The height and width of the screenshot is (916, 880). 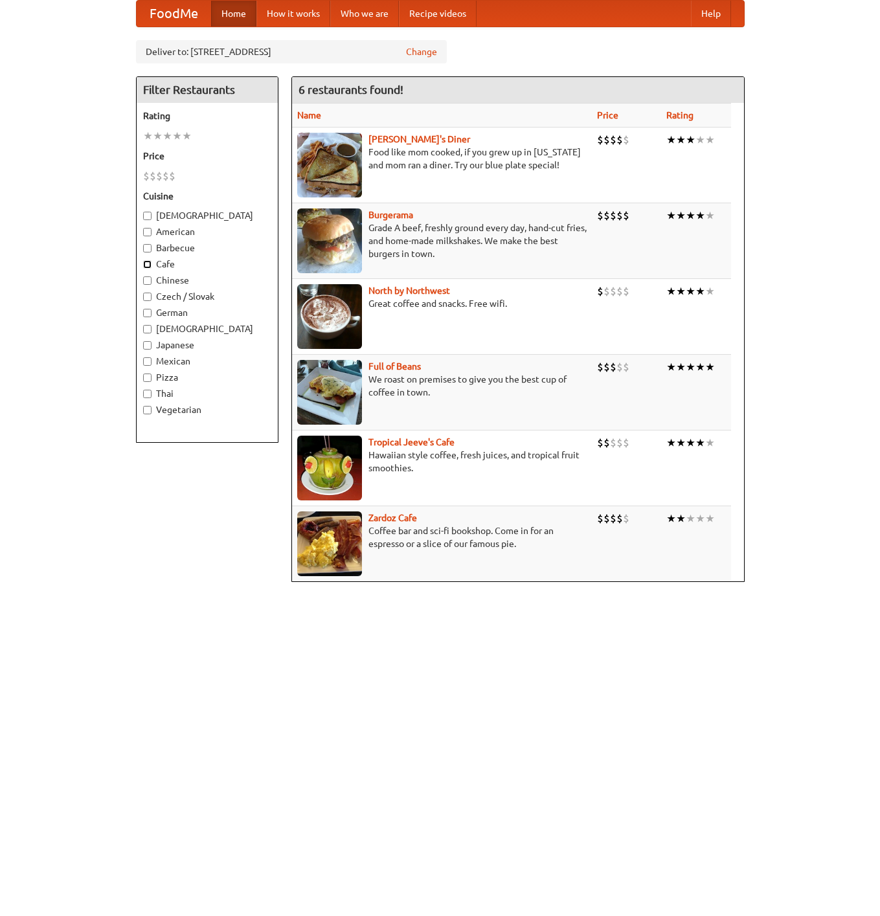 What do you see at coordinates (394, 366) in the screenshot?
I see `a: Full of Beans` at bounding box center [394, 366].